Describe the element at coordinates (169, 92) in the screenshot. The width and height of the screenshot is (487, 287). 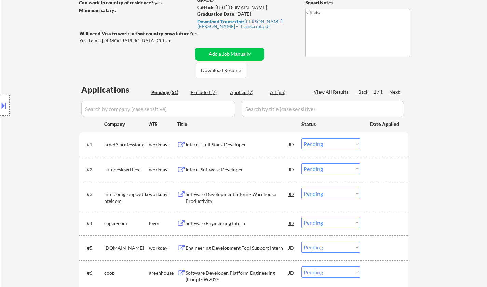
I see `div: Pending (51)` at that location.